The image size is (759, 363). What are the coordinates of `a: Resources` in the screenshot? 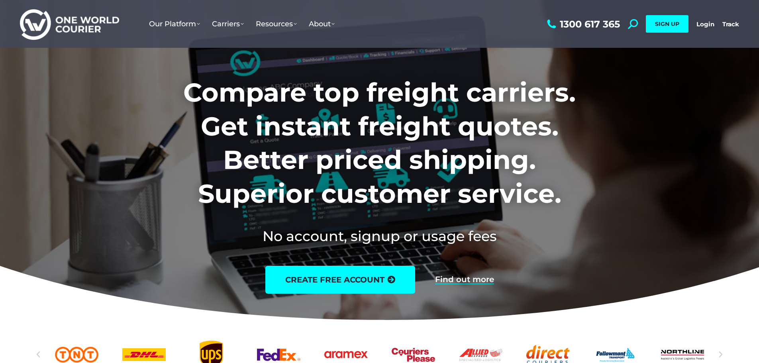 It's located at (276, 24).